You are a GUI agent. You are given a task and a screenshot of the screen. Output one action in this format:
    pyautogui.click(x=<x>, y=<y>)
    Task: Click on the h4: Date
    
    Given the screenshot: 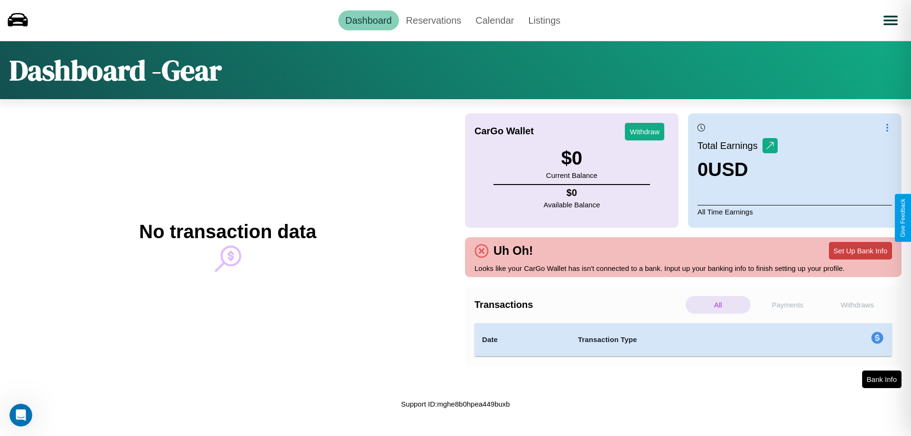 What is the action you would take?
    pyautogui.click(x=522, y=340)
    